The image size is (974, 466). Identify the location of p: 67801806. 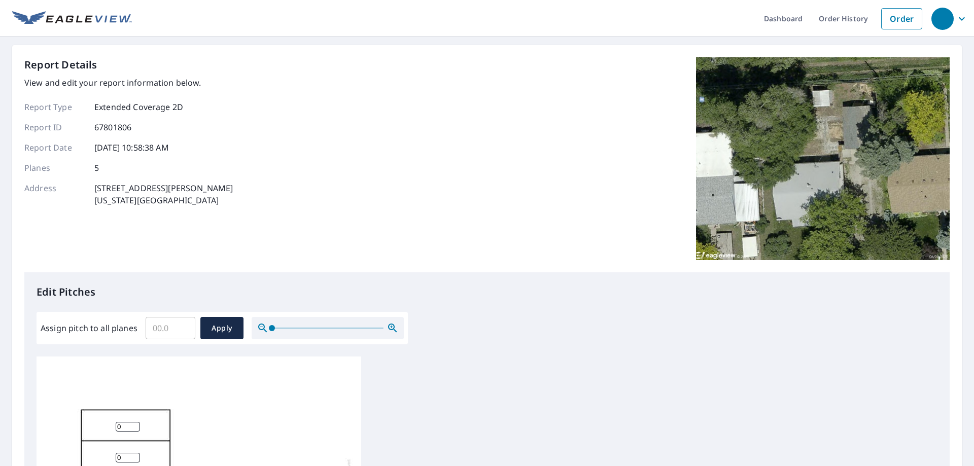
(113, 127).